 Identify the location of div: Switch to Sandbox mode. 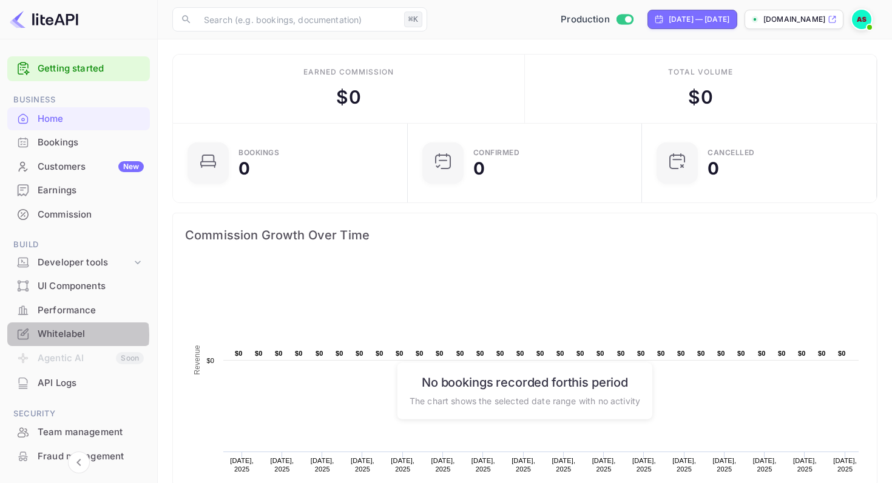
(596, 19).